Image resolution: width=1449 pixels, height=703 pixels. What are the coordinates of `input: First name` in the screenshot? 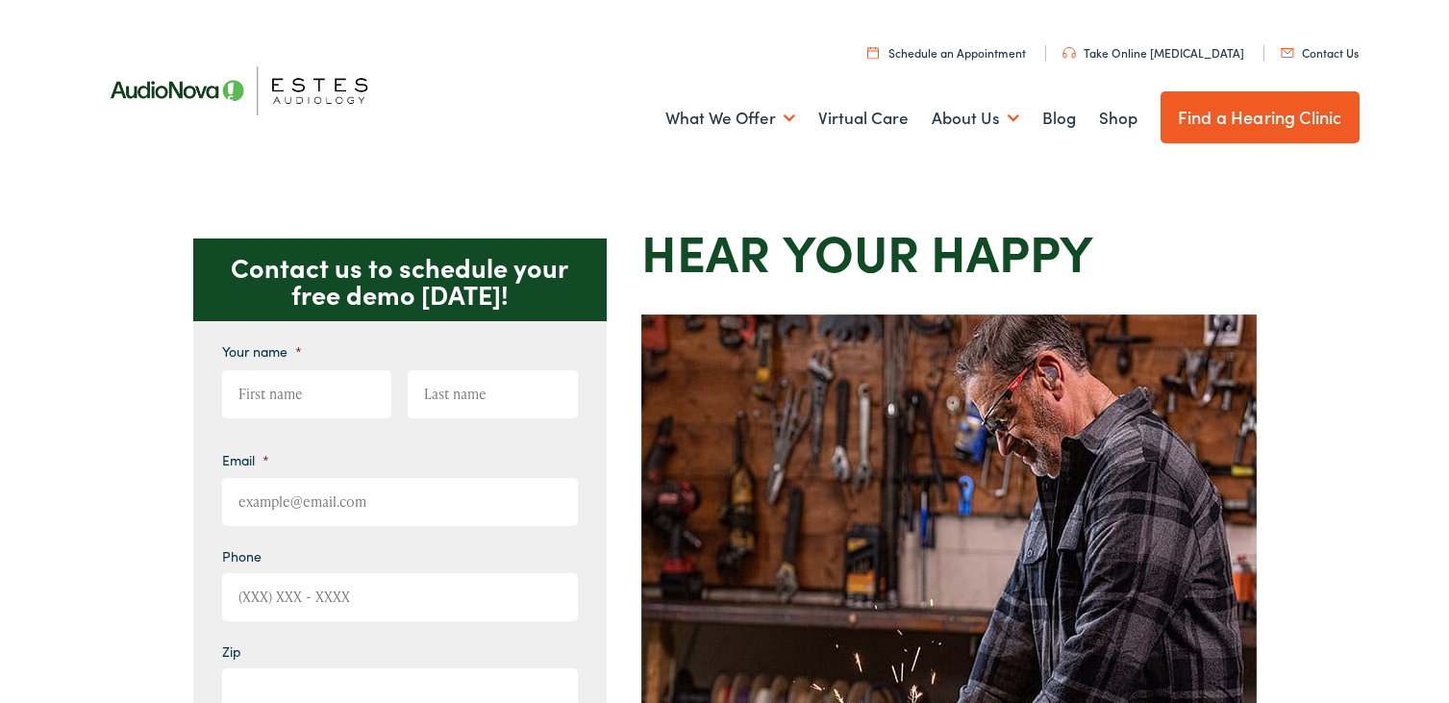 It's located at (307, 394).